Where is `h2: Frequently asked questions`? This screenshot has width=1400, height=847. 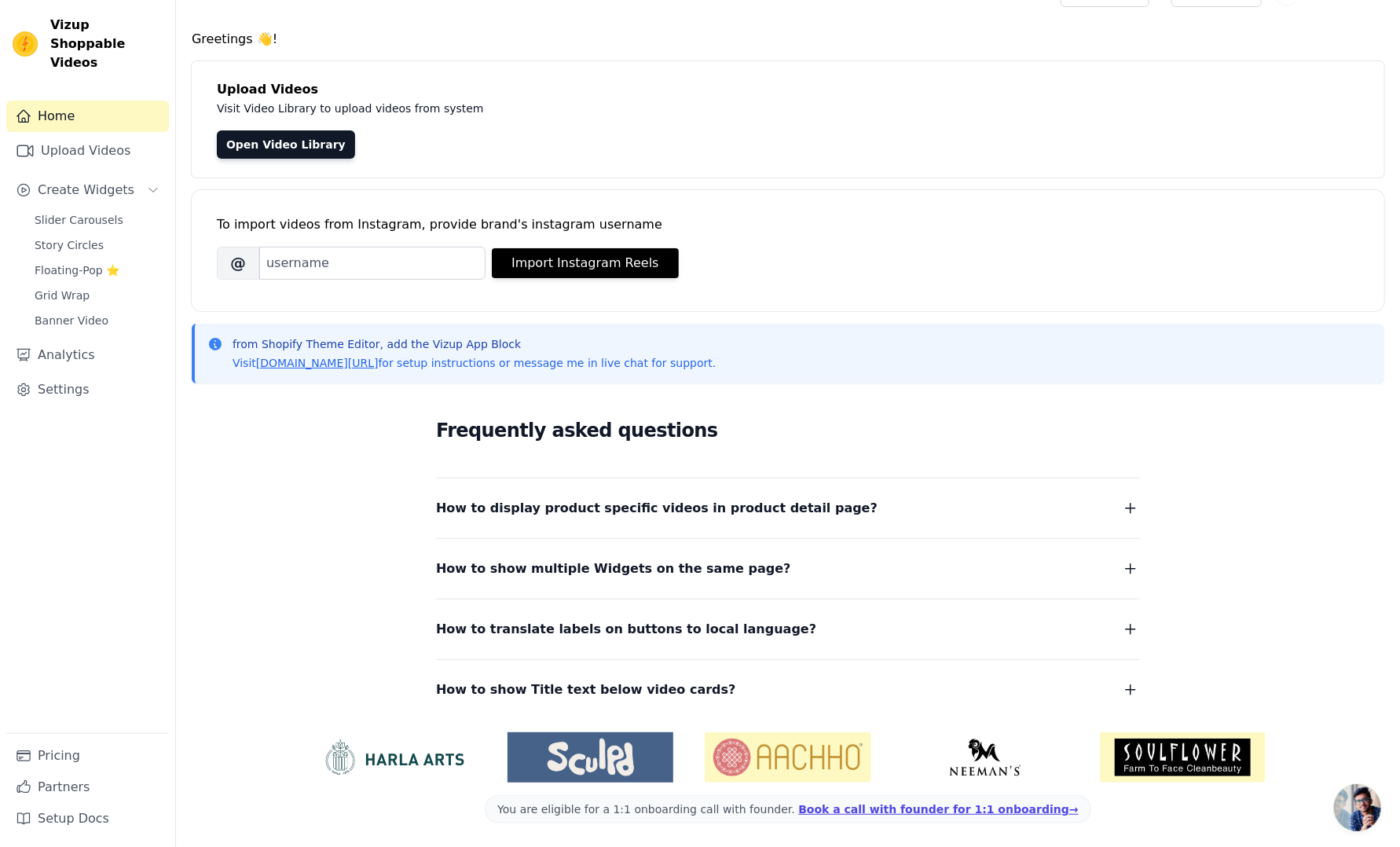
h2: Frequently asked questions is located at coordinates (788, 431).